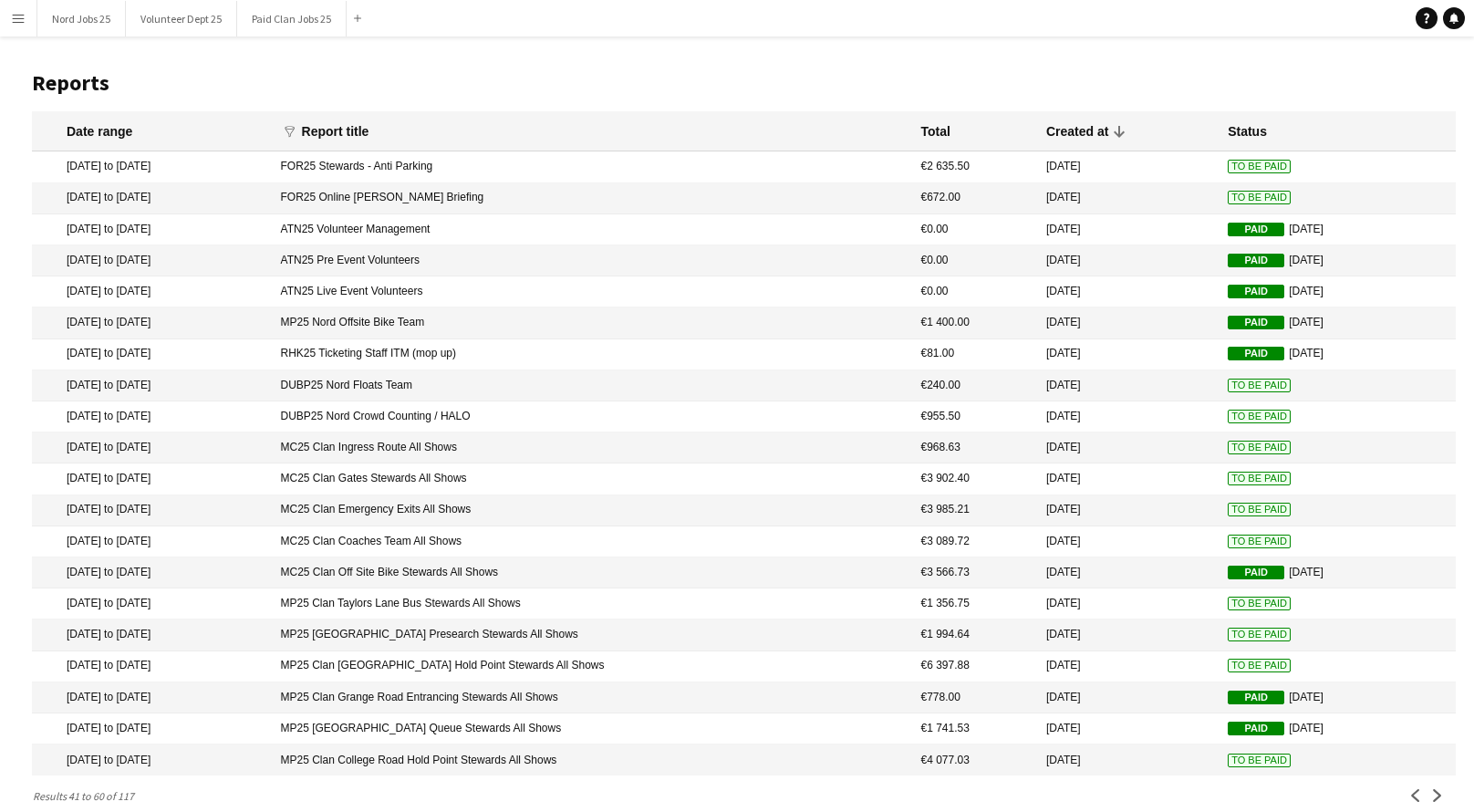 This screenshot has height=812, width=1474. I want to click on mat-cell: MC25 Clan Gates Stewards All Shows, so click(592, 479).